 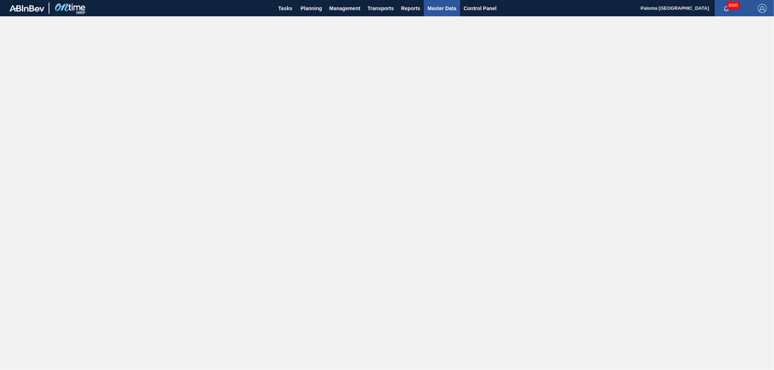 What do you see at coordinates (380, 8) in the screenshot?
I see `span: Transports` at bounding box center [380, 8].